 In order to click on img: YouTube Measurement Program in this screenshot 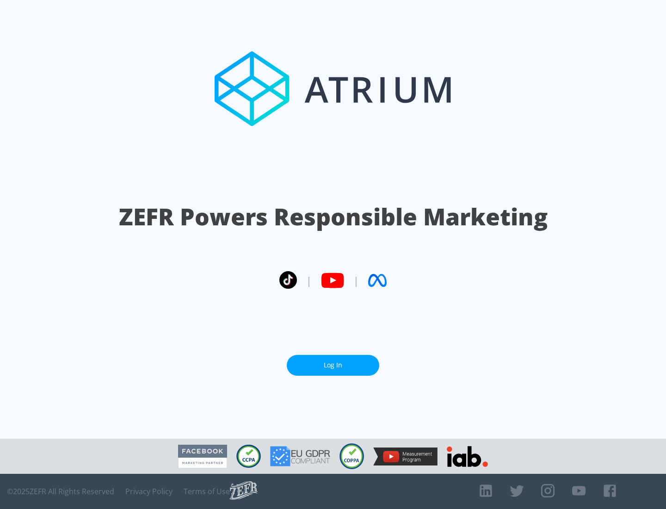, I will do `click(405, 456)`.